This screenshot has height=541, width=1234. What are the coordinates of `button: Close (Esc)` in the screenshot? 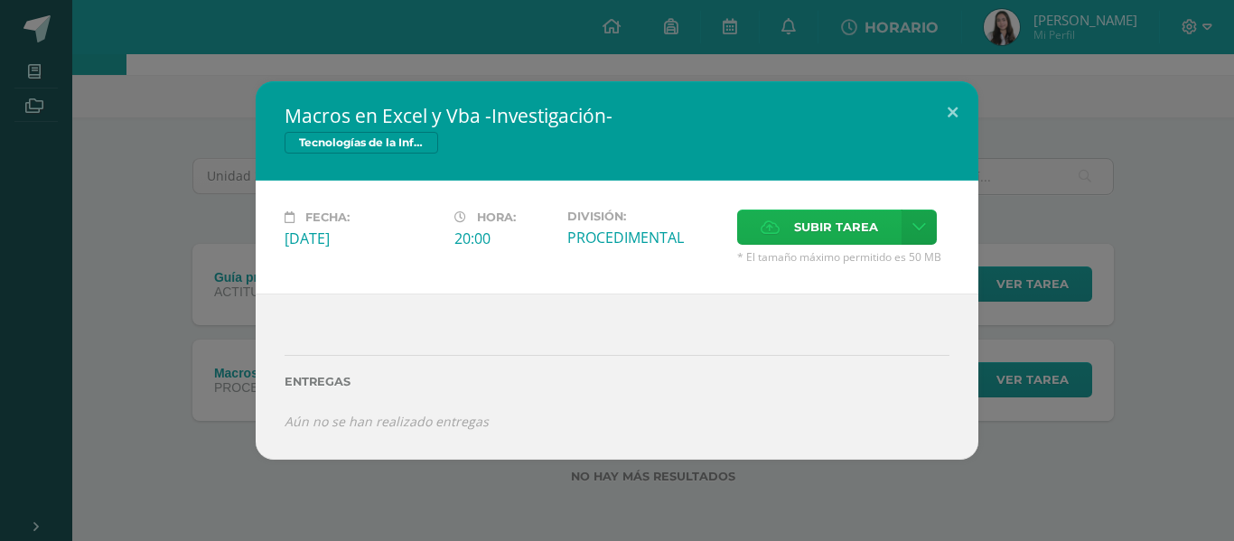 It's located at (952, 112).